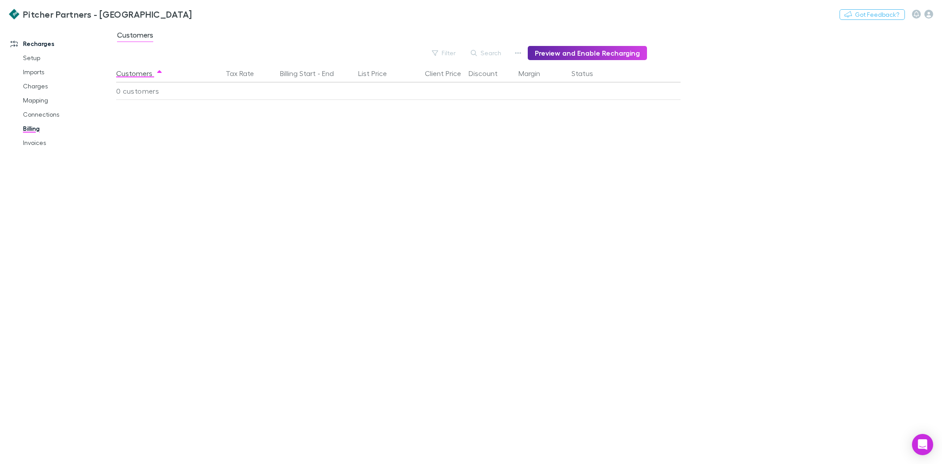  I want to click on div: Discount, so click(489, 73).